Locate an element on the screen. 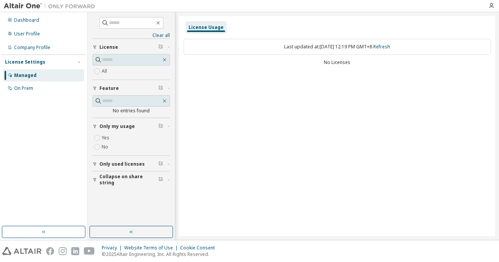 Image resolution: width=499 pixels, height=262 pixels. button: Collapse on share string is located at coordinates (131, 180).